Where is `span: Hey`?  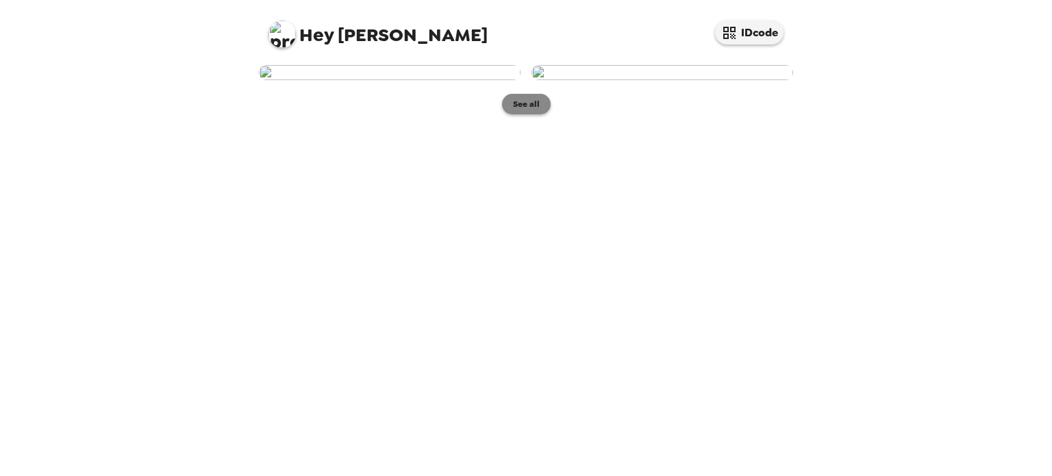 span: Hey is located at coordinates (316, 35).